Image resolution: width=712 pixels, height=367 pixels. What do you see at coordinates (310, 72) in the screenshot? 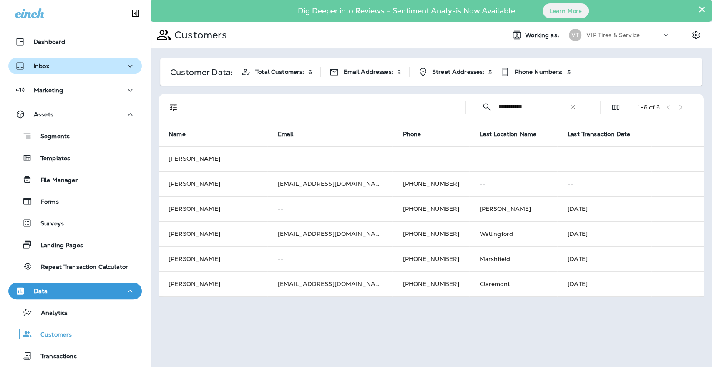
I see `p: 6` at bounding box center [310, 72].